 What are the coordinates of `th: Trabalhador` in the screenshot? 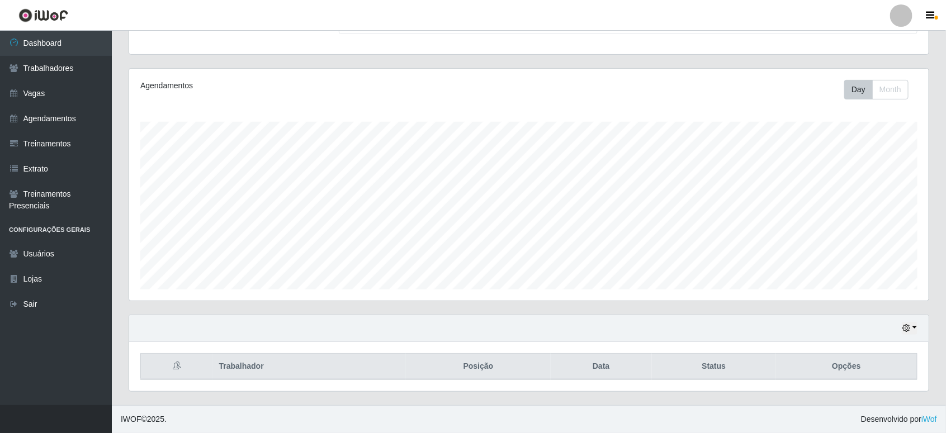 It's located at (309, 367).